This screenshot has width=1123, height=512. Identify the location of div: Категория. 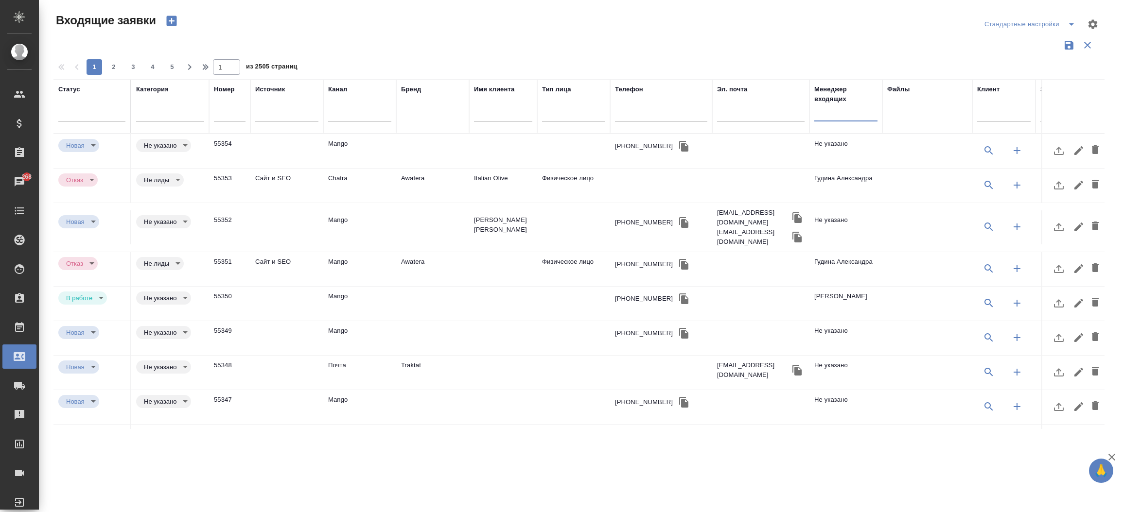
(152, 89).